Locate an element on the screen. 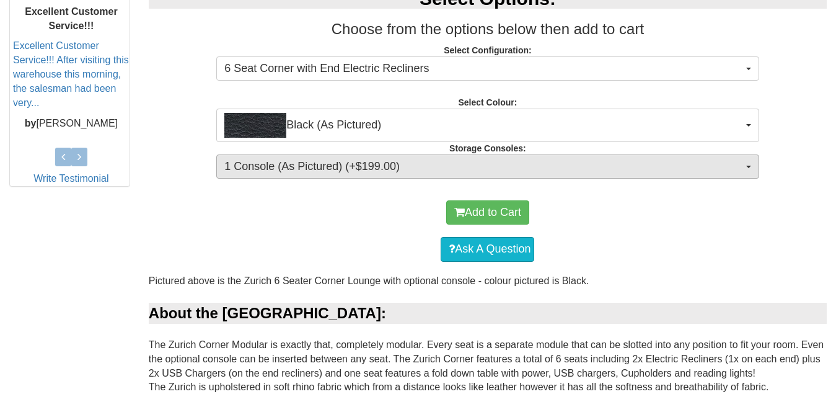 The height and width of the screenshot is (394, 836). span: Black (As Pictured) is located at coordinates (484, 125).